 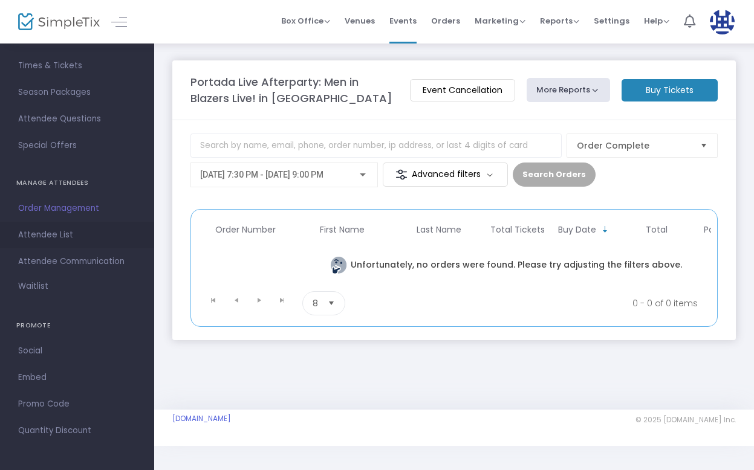 What do you see at coordinates (360, 21) in the screenshot?
I see `span: Venues` at bounding box center [360, 21].